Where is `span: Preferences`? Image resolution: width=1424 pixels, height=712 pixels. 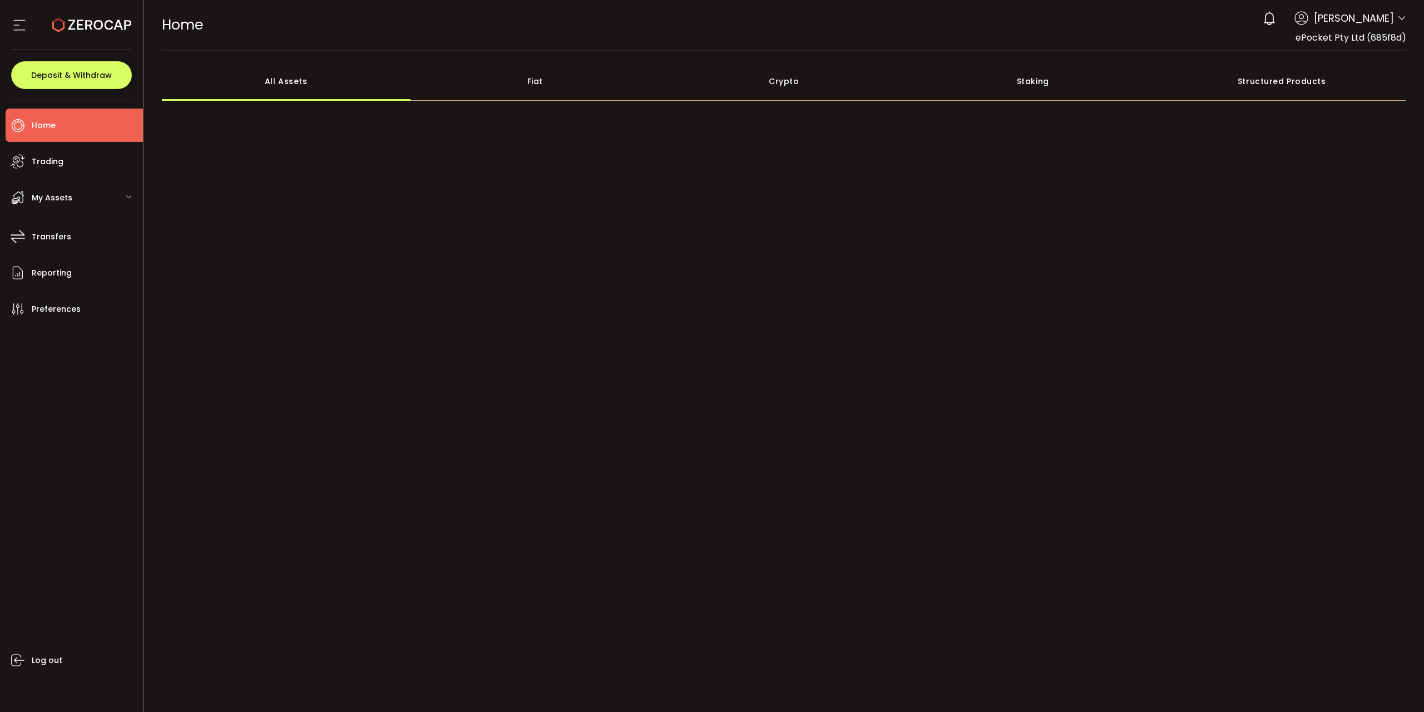 span: Preferences is located at coordinates (56, 309).